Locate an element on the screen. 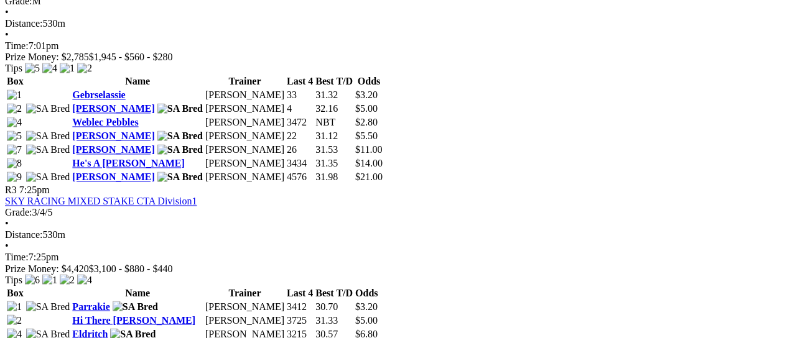 The height and width of the screenshot is (338, 787). span: $3,100 - $880 - $440 is located at coordinates (131, 268).